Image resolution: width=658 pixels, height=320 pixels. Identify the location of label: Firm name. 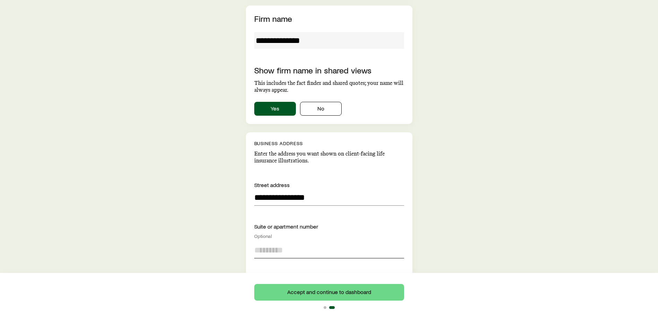
(273, 18).